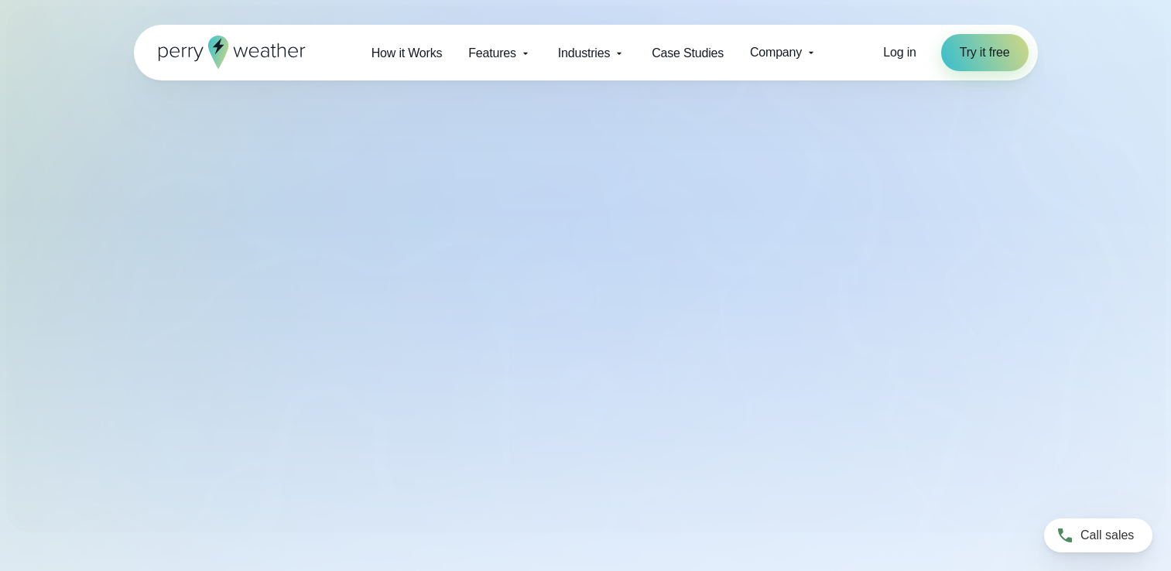 This screenshot has height=571, width=1171. What do you see at coordinates (407, 53) in the screenshot?
I see `a: How it Works` at bounding box center [407, 53].